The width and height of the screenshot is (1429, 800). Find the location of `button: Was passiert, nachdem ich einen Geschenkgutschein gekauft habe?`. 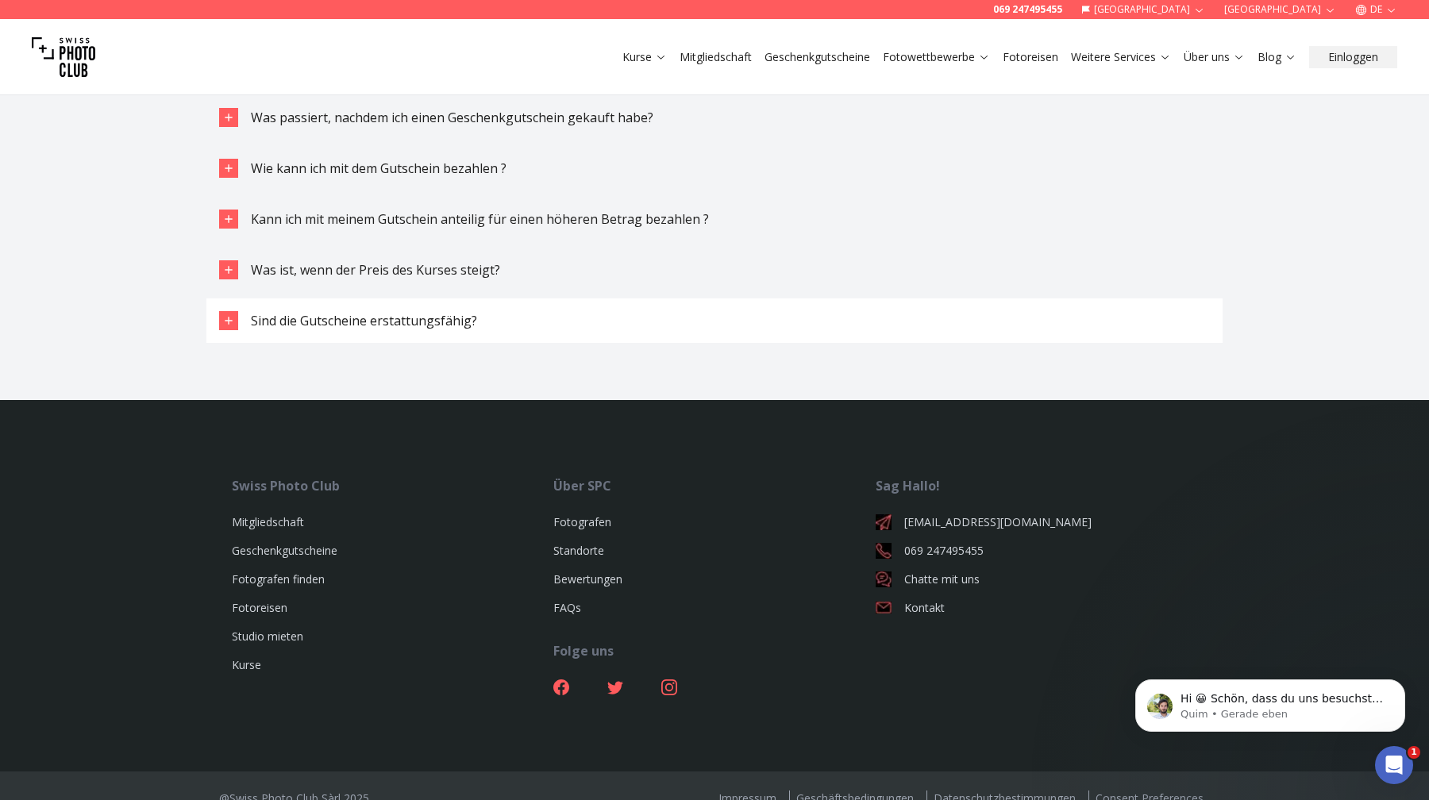

button: Was passiert, nachdem ich einen Geschenkgutschein gekauft habe? is located at coordinates (714, 117).